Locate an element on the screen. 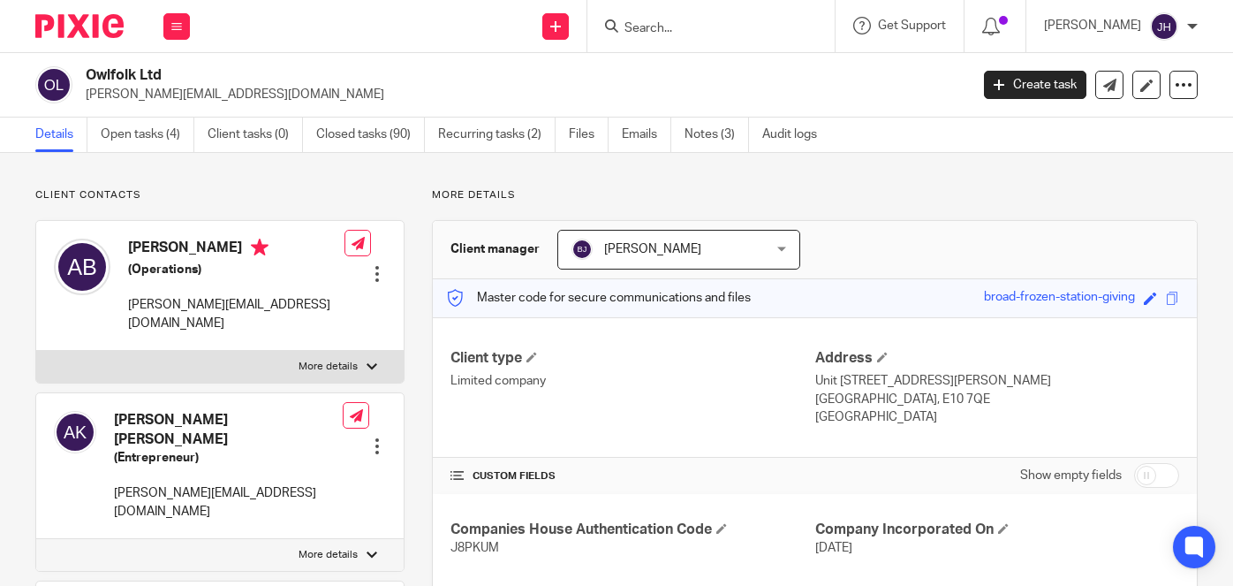 This screenshot has height=586, width=1233. a: Open tasks (4) is located at coordinates (147, 134).